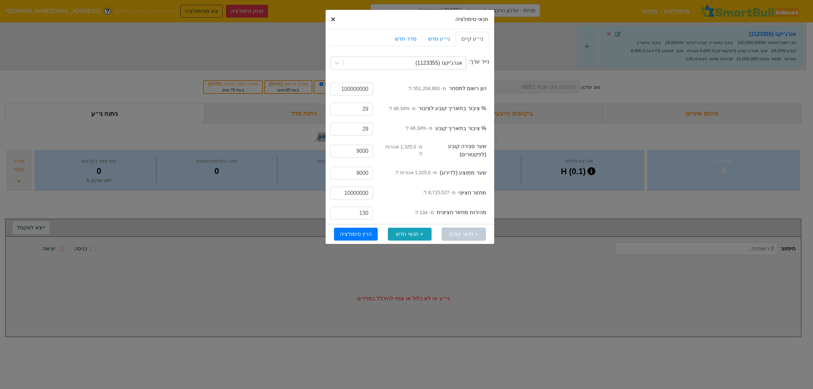  What do you see at coordinates (439, 173) in the screenshot?
I see `label: שער ממוצע (לדירוג)` at bounding box center [439, 173].